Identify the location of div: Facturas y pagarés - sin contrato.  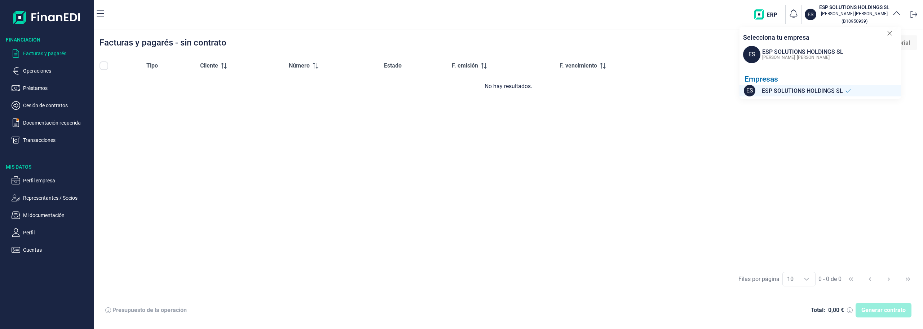
(163, 43).